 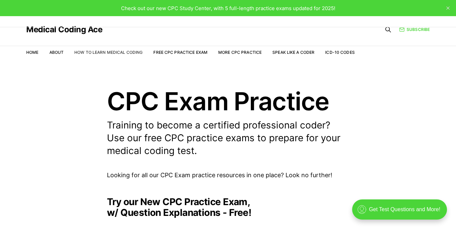 I want to click on h1: CPC Exam Practice, so click(x=228, y=101).